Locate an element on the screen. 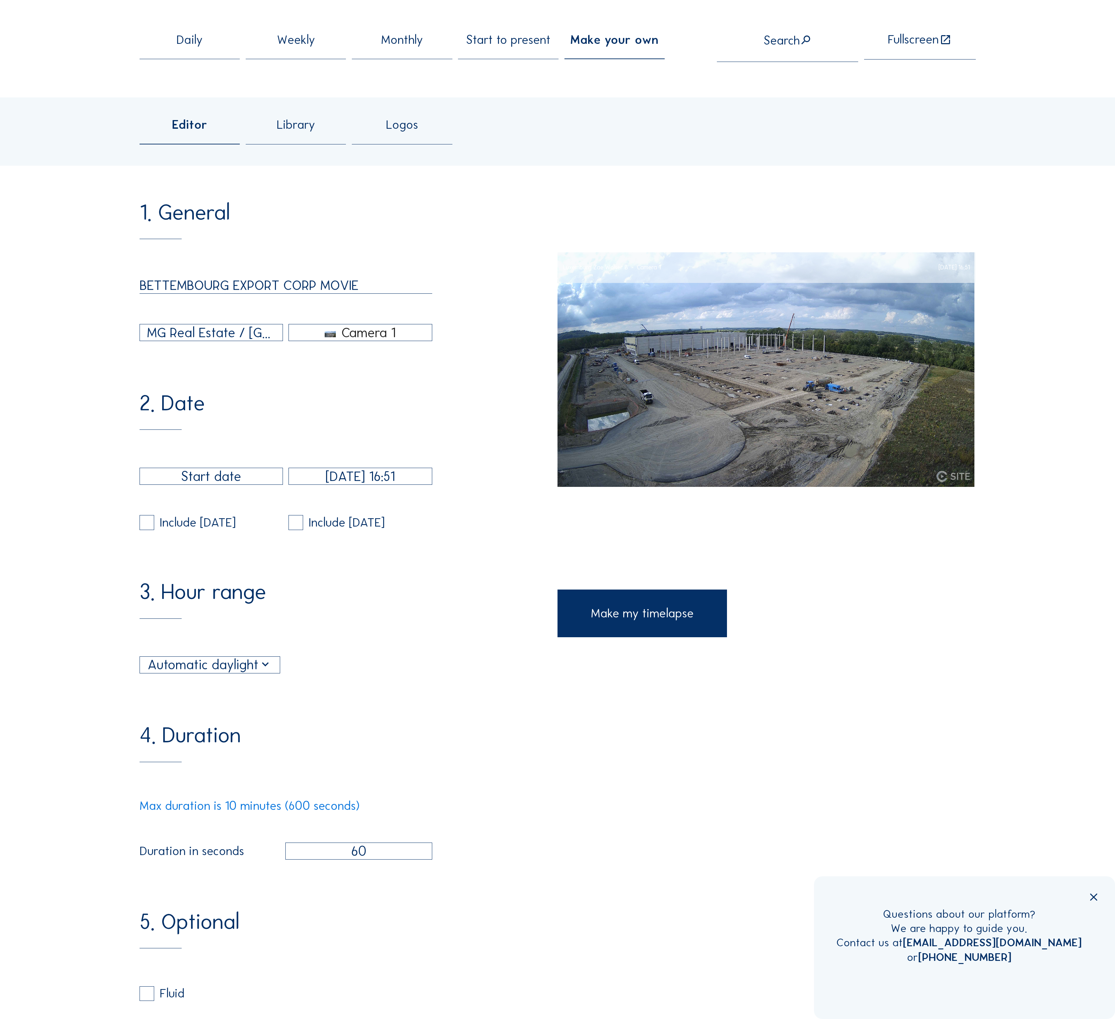 The image size is (1115, 1019). span: Weekly is located at coordinates (296, 40).